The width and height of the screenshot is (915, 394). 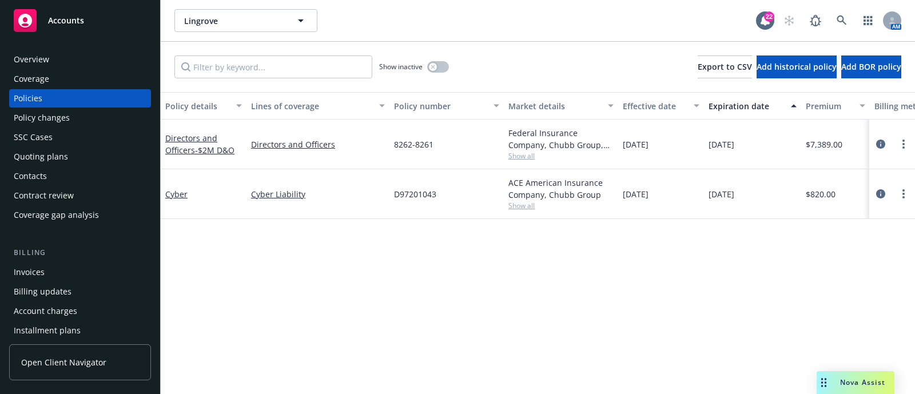 What do you see at coordinates (842, 21) in the screenshot?
I see `a: Search` at bounding box center [842, 21].